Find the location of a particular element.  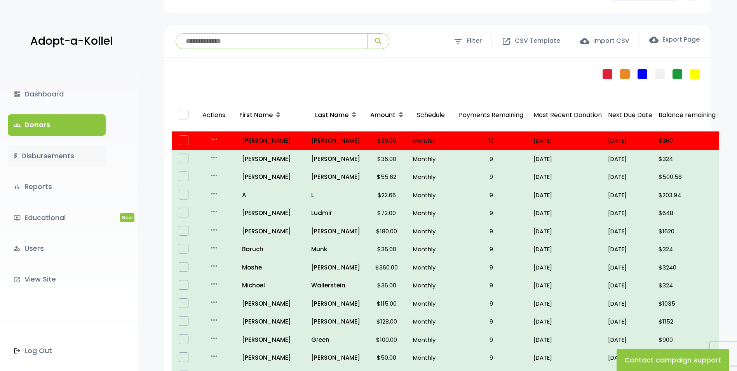

p: Actions is located at coordinates (214, 115).